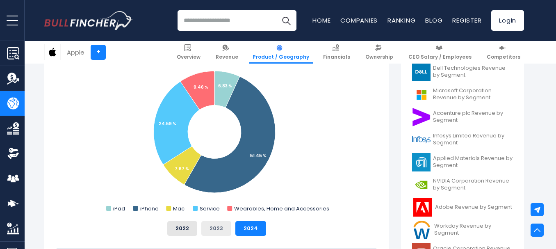 This screenshot has width=556, height=249. What do you see at coordinates (463, 230) in the screenshot?
I see `a: Workday Revenue by Segment` at bounding box center [463, 230].